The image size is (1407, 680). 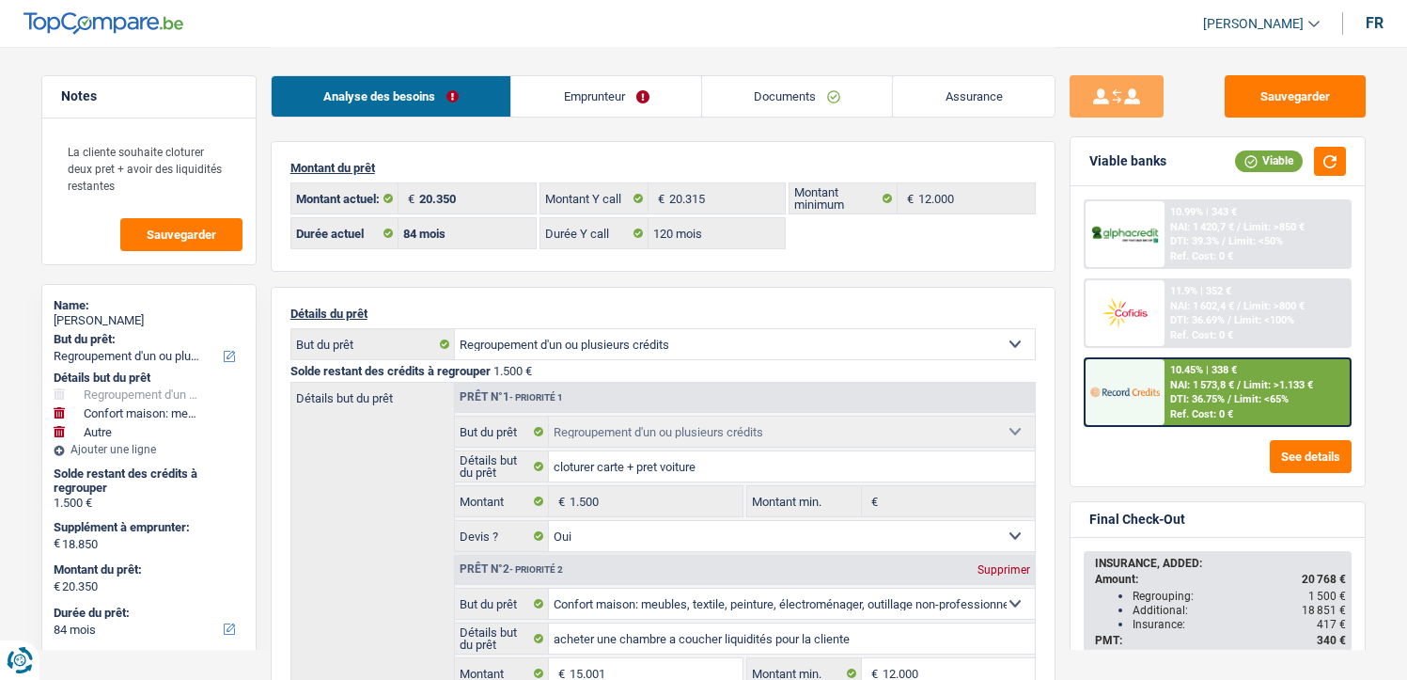 I want to click on div: Viable banks, so click(x=1128, y=161).